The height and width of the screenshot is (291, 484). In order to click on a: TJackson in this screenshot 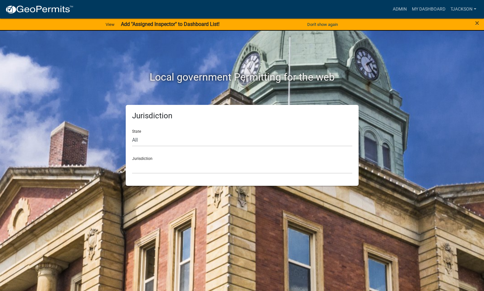, I will do `click(464, 9)`.